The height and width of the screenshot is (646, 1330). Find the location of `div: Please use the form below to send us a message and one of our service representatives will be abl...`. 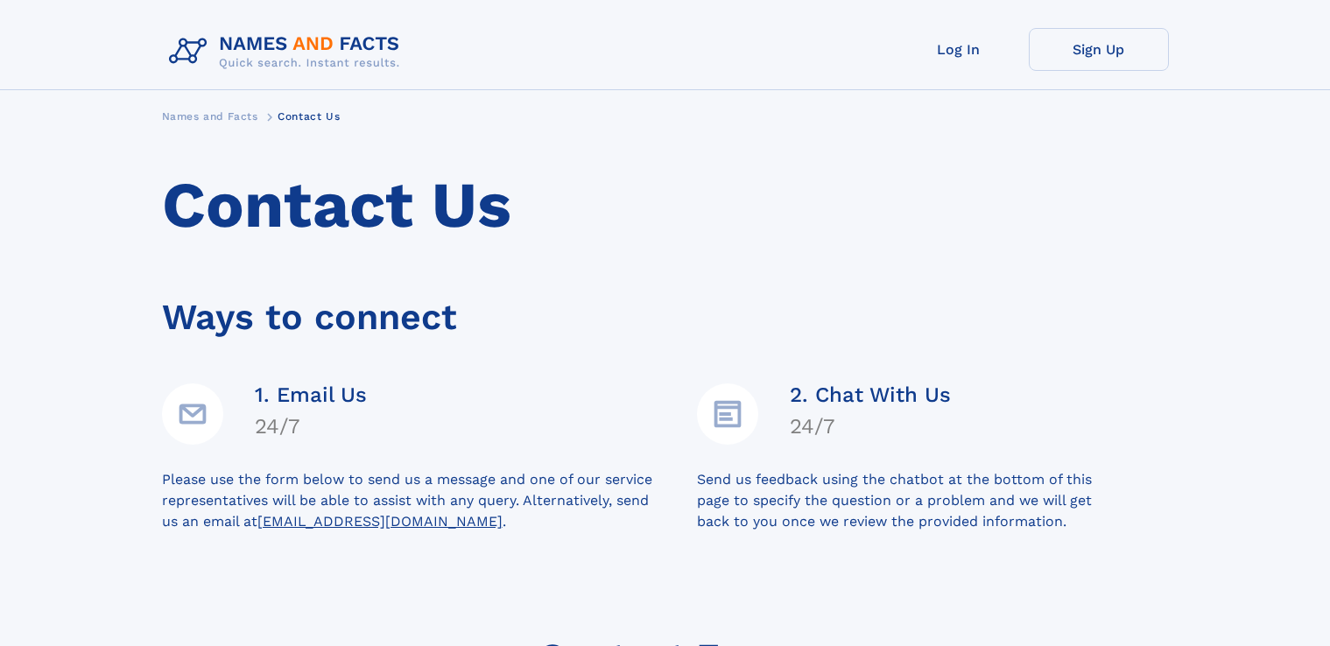

div: Please use the form below to send us a message and one of our service representatives will be abl... is located at coordinates (429, 501).